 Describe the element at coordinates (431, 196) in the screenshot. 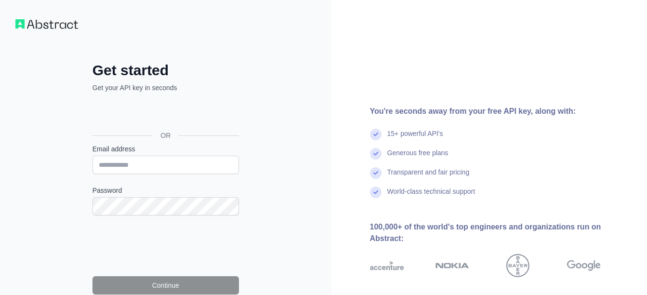

I see `div: World-class technical support` at that location.